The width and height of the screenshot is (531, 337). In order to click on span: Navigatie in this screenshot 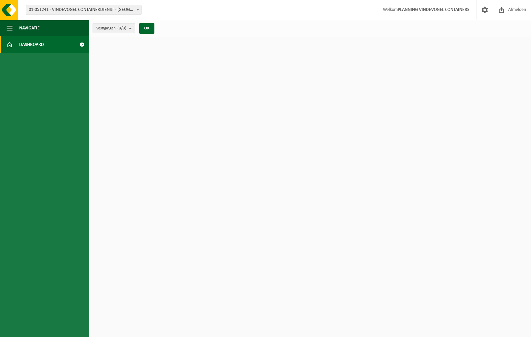, I will do `click(29, 28)`.